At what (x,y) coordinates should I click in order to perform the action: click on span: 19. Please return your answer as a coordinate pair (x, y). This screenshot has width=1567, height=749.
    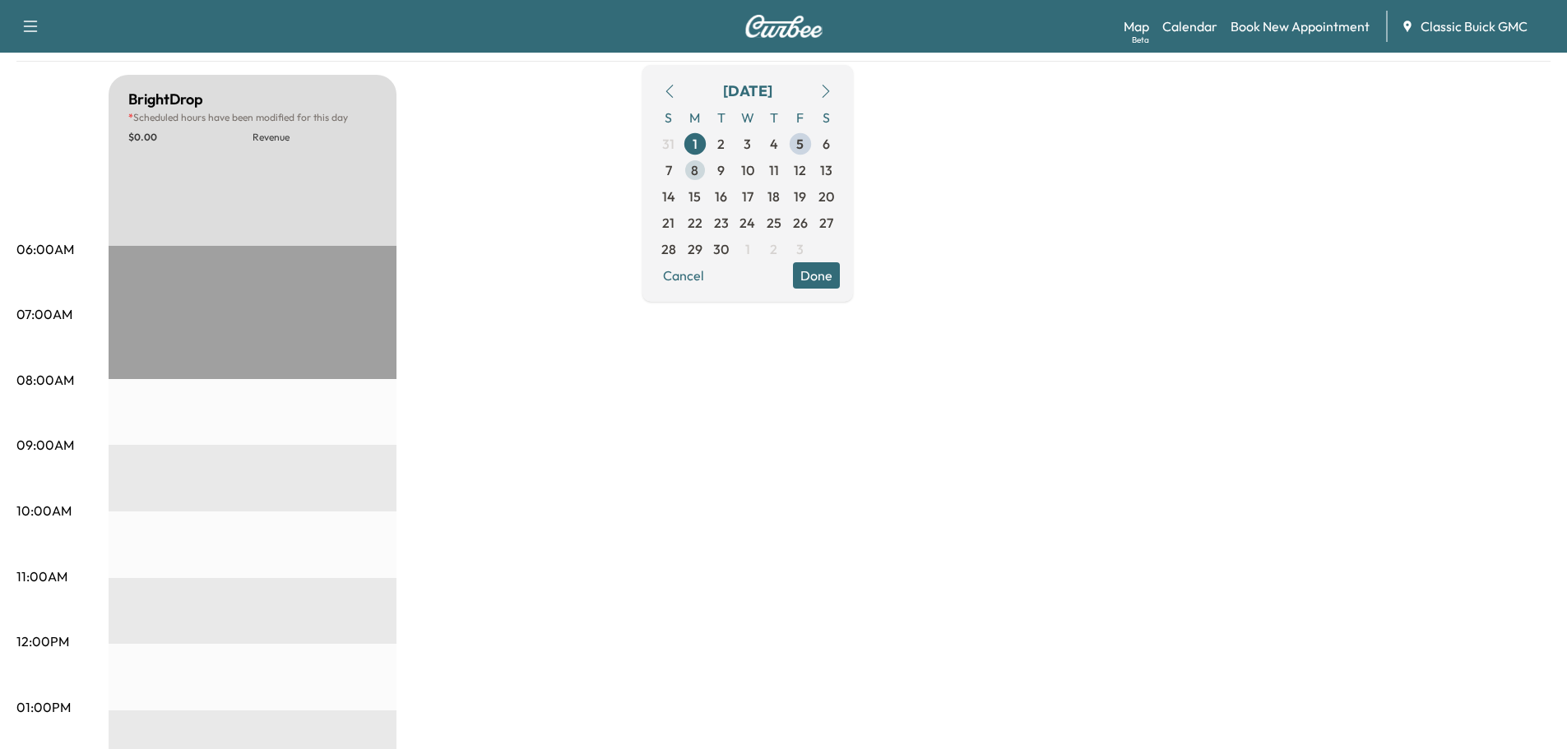
    Looking at the image, I should click on (799, 197).